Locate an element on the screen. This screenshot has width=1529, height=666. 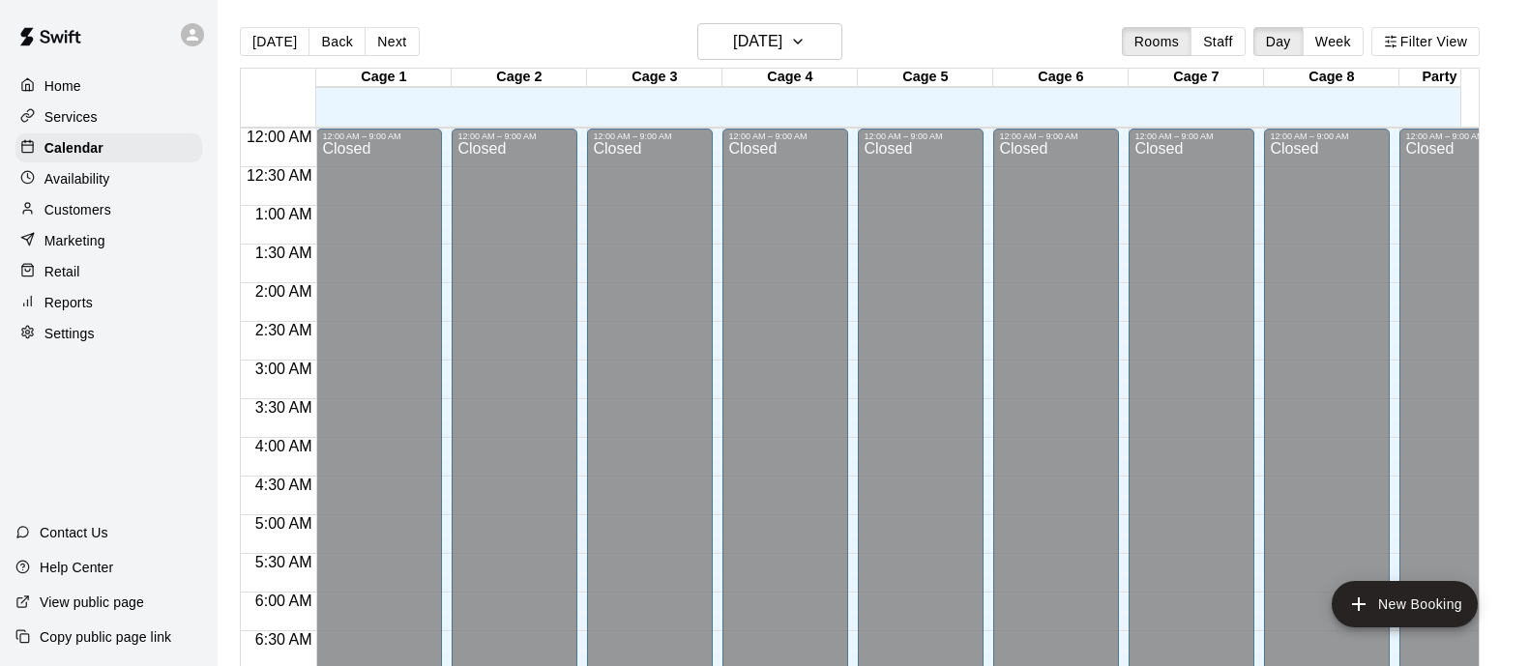
div: Cage 4 is located at coordinates (790, 77).